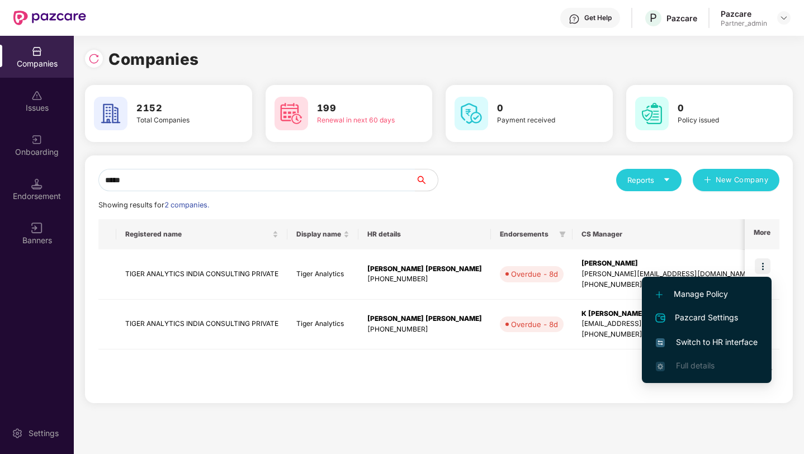 The height and width of the screenshot is (454, 804). What do you see at coordinates (322, 234) in the screenshot?
I see `th: Display name` at bounding box center [322, 234].